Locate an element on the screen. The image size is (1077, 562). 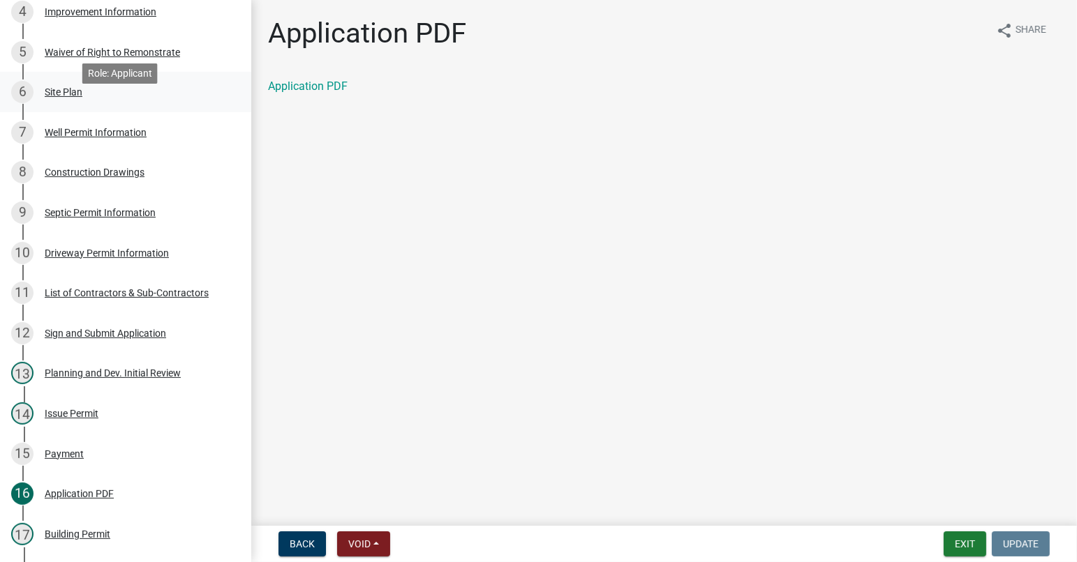
div: Payment is located at coordinates (64, 454).